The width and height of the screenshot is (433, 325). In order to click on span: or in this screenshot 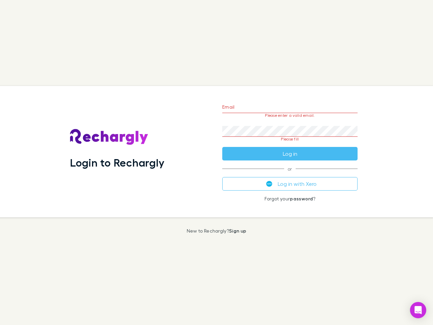, I will do `click(290, 168)`.